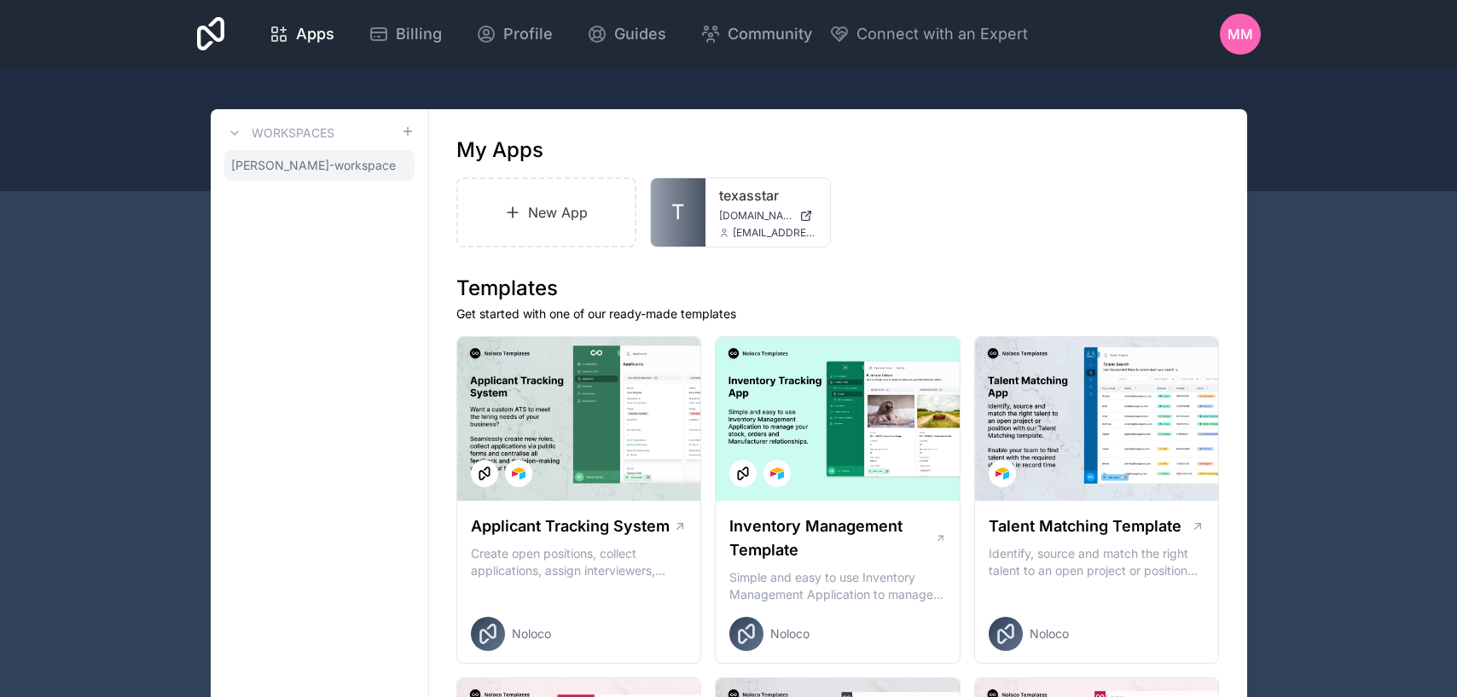  Describe the element at coordinates (837, 288) in the screenshot. I see `h1: Templates` at that location.